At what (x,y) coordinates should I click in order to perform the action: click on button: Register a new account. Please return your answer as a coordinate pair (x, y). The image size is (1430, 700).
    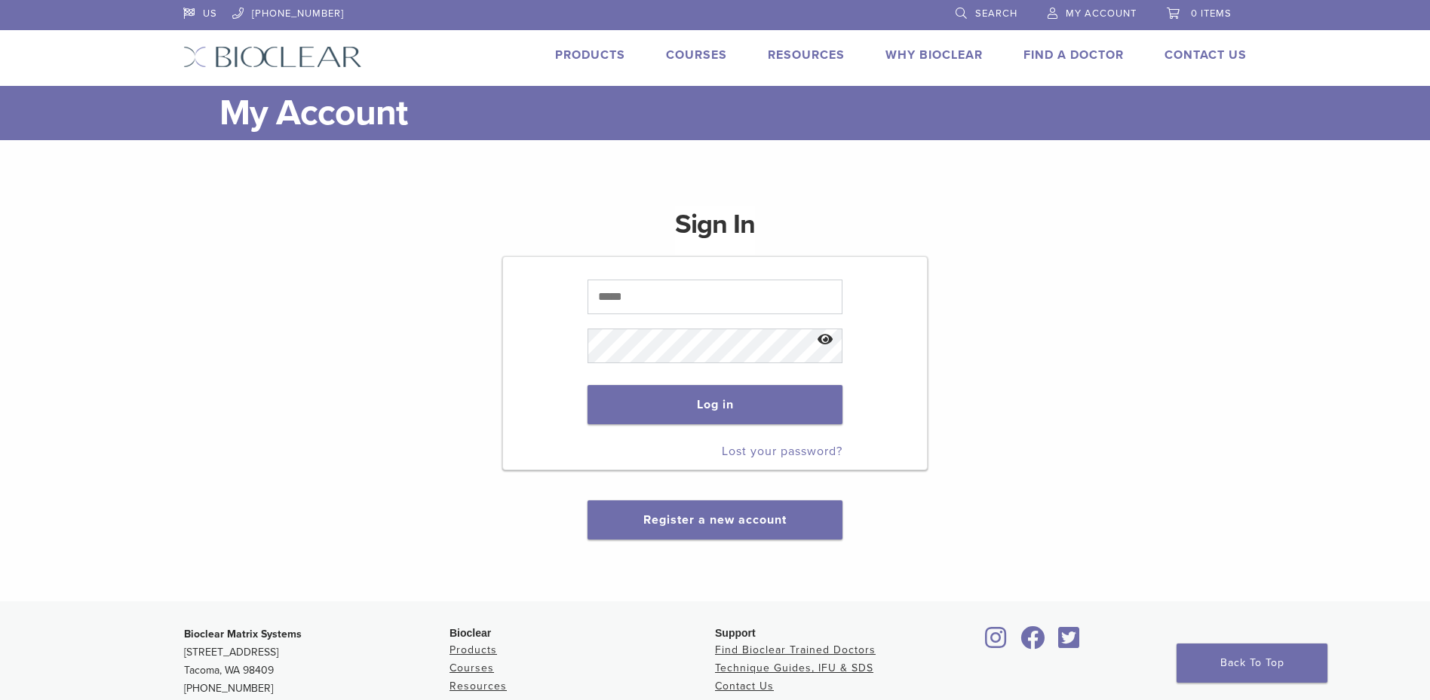
    Looking at the image, I should click on (715, 520).